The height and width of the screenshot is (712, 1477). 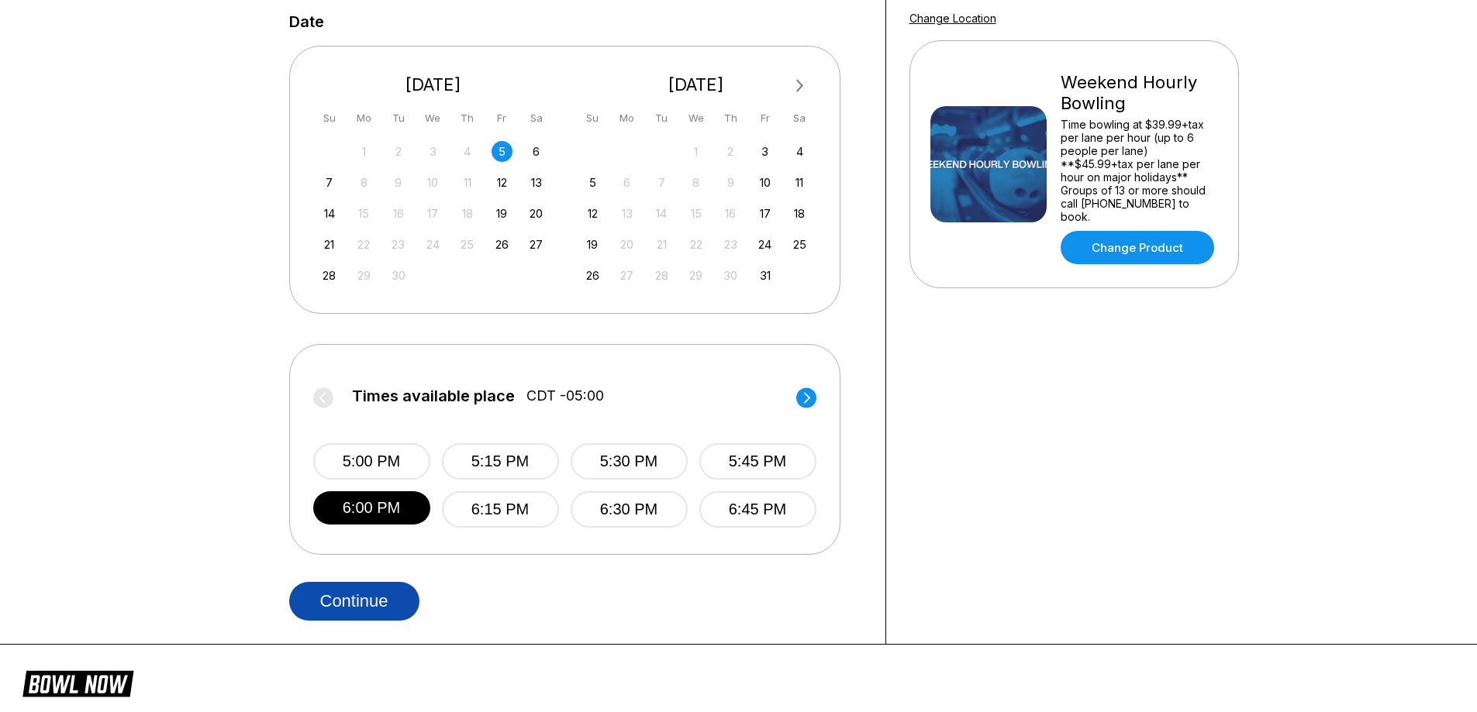 What do you see at coordinates (764, 182) in the screenshot?
I see `div: Choose Friday, October 10th, 2025` at bounding box center [764, 182].